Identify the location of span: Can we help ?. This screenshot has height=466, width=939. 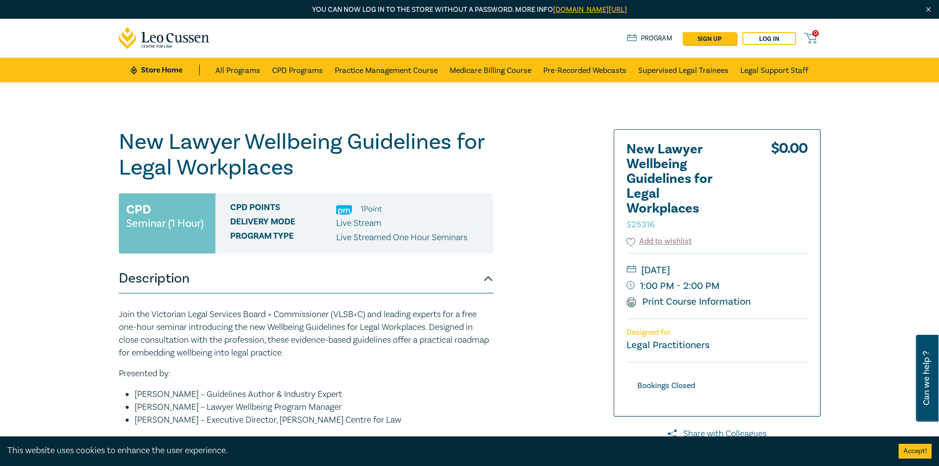
(926, 378).